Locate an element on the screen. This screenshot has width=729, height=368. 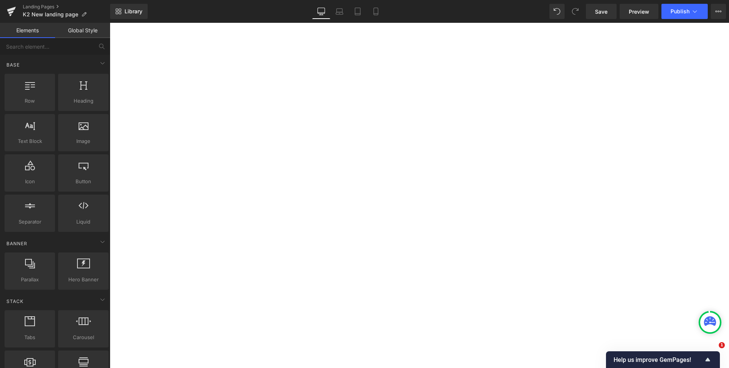
span: Save is located at coordinates (601, 11).